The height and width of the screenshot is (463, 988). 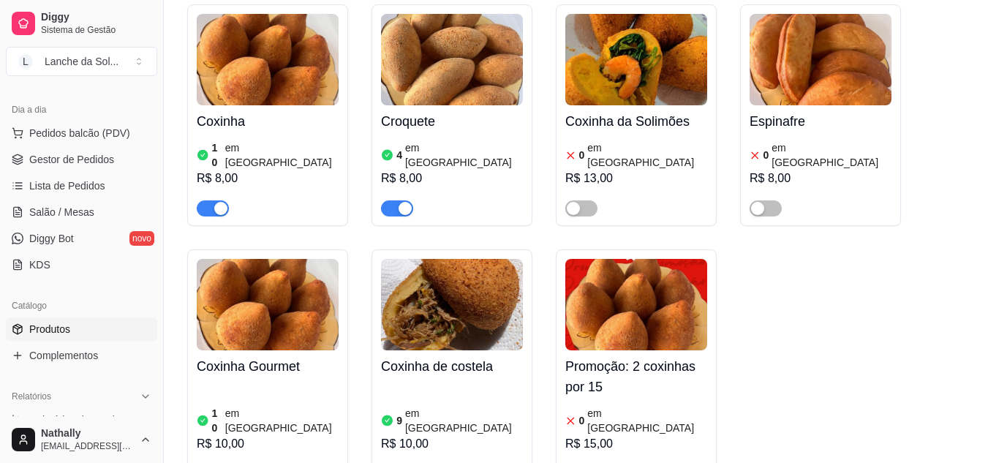 What do you see at coordinates (81, 212) in the screenshot?
I see `a: Salão / Mesas` at bounding box center [81, 212].